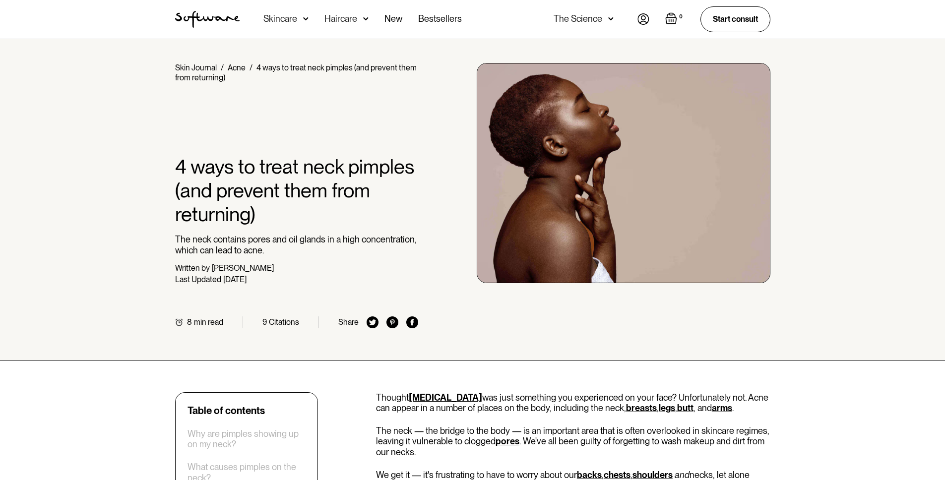 This screenshot has width=945, height=480. I want to click on a: arms, so click(722, 408).